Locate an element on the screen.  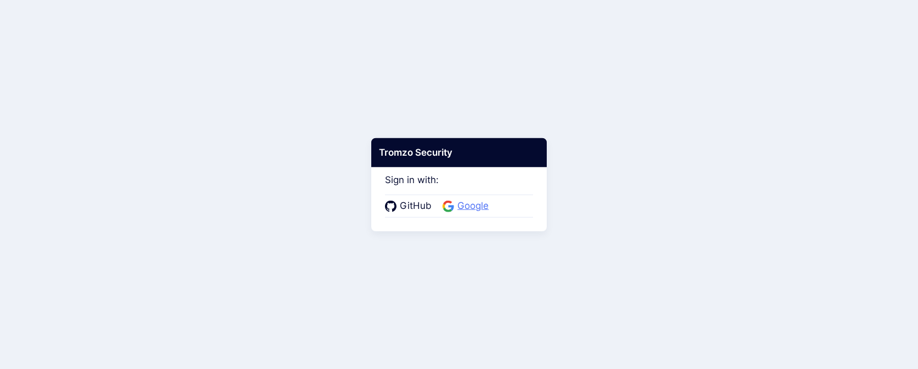
a: Google is located at coordinates (467, 206).